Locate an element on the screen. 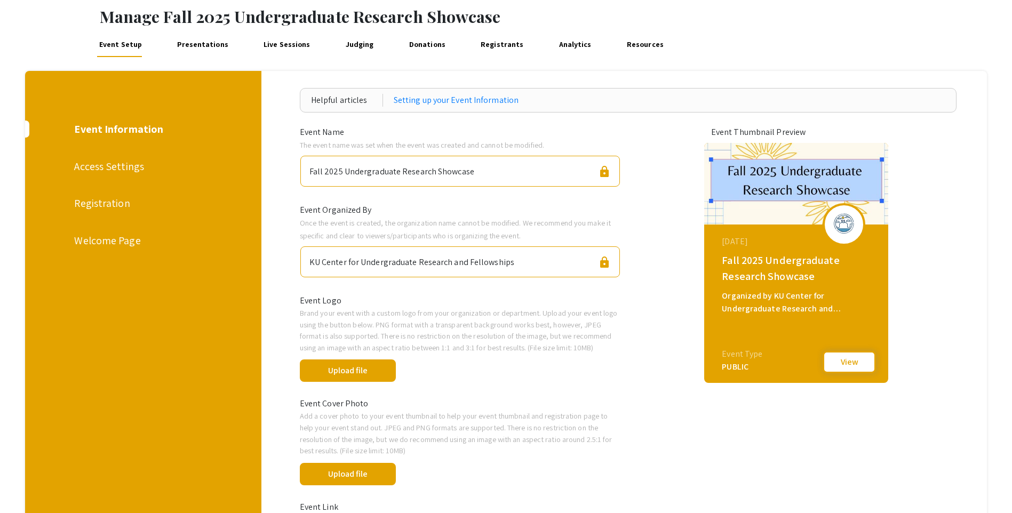  span: Once the event is created, the organization name cannot be modified. We recommend you make it spe... is located at coordinates (455, 229).